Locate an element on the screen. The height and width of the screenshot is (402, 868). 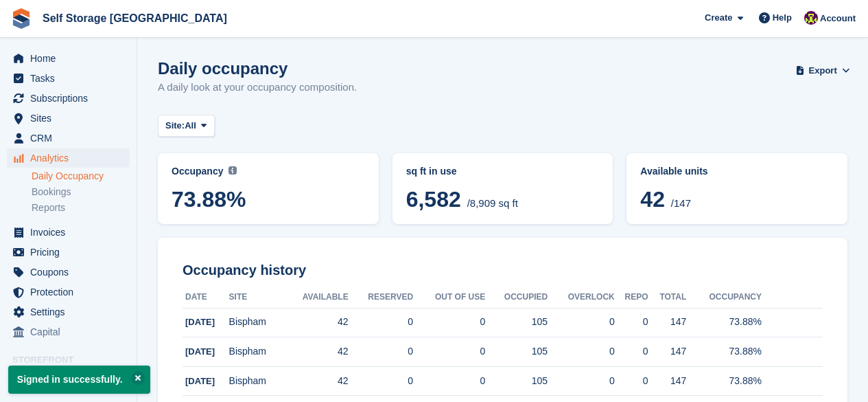
span: Protection is located at coordinates (71, 292).